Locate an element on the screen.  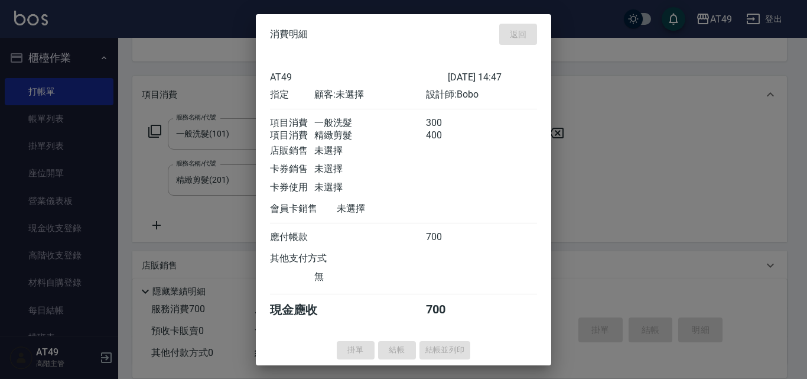
div: 設計師: Bobo is located at coordinates (482, 95).